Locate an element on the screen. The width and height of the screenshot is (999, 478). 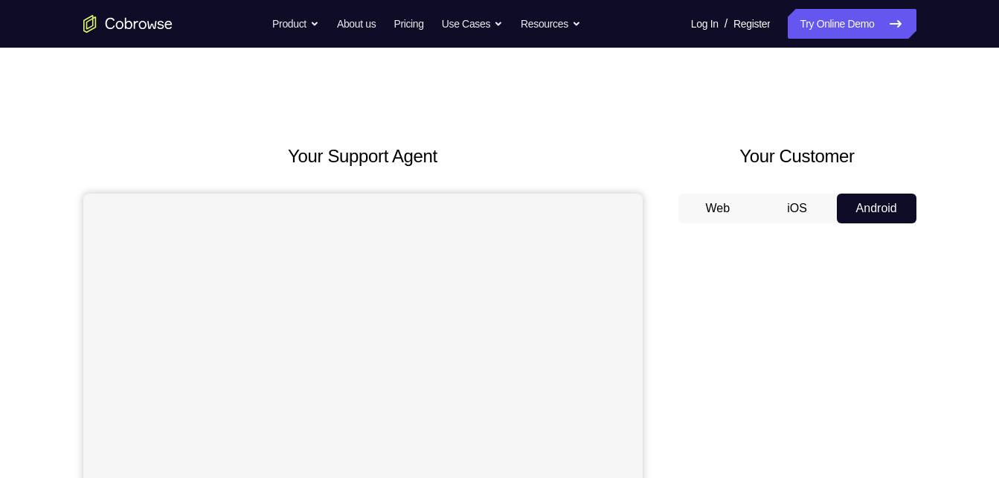
a: Register is located at coordinates (751, 24).